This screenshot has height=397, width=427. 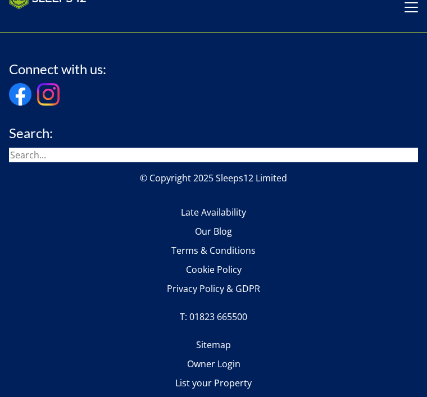 What do you see at coordinates (214, 251) in the screenshot?
I see `a: Terms & Conditions` at bounding box center [214, 251].